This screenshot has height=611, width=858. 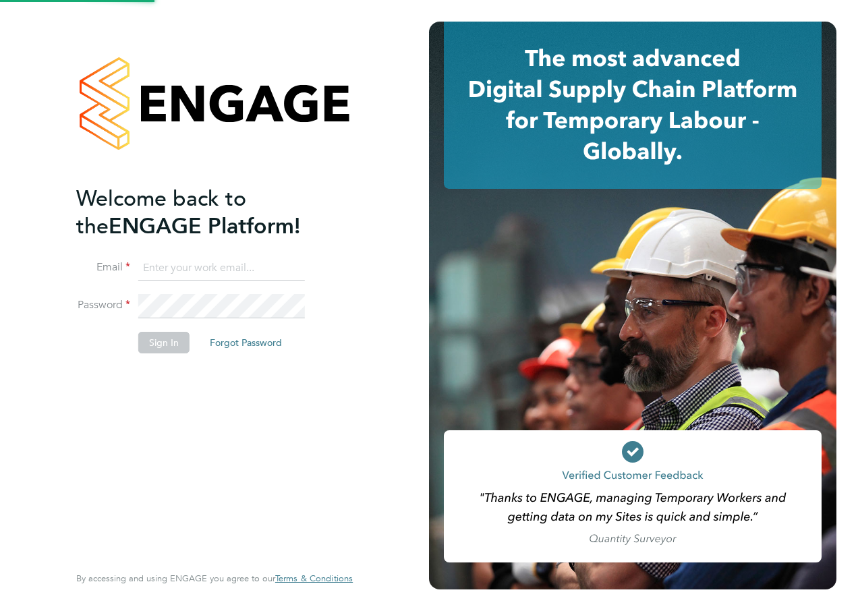 I want to click on span: Terms & Conditions, so click(x=314, y=578).